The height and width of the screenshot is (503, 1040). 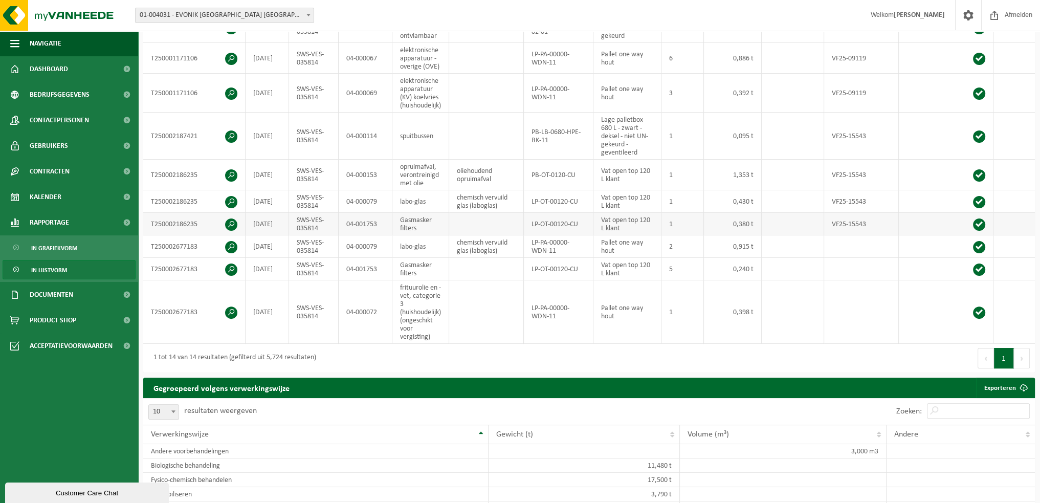 What do you see at coordinates (164, 412) in the screenshot?
I see `span: 10` at bounding box center [164, 412].